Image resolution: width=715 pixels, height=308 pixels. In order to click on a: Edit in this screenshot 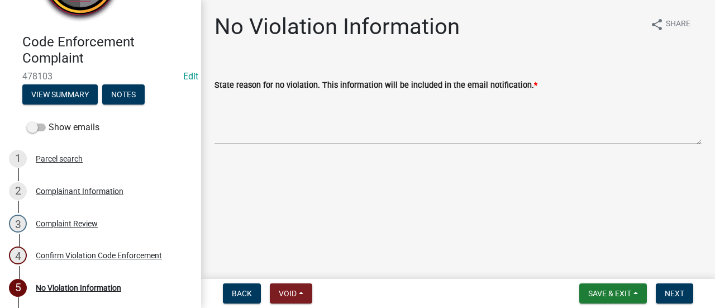, I will do `click(191, 76)`.